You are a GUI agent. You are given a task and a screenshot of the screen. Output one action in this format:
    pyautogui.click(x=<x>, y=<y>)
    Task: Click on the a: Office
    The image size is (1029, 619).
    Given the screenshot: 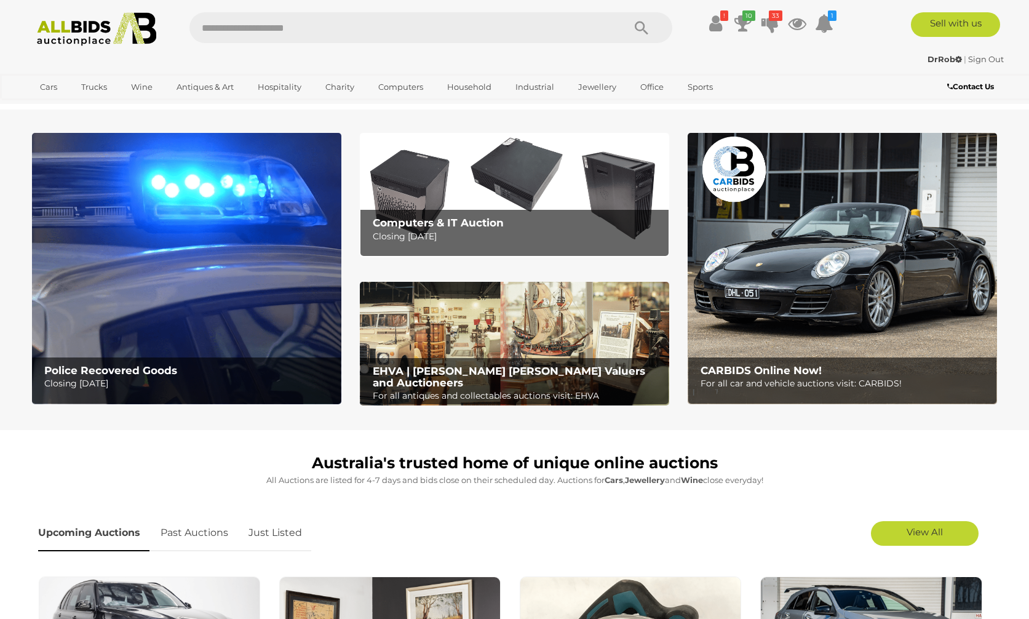 What is the action you would take?
    pyautogui.click(x=652, y=87)
    